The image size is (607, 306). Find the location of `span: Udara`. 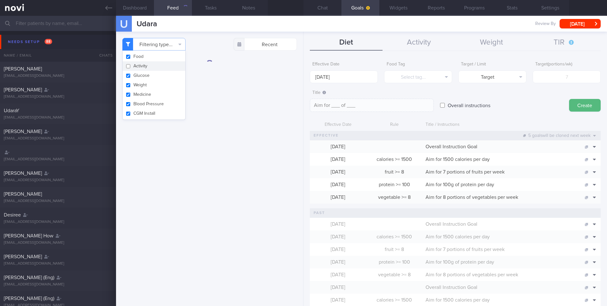

span: Udara is located at coordinates (147, 24).